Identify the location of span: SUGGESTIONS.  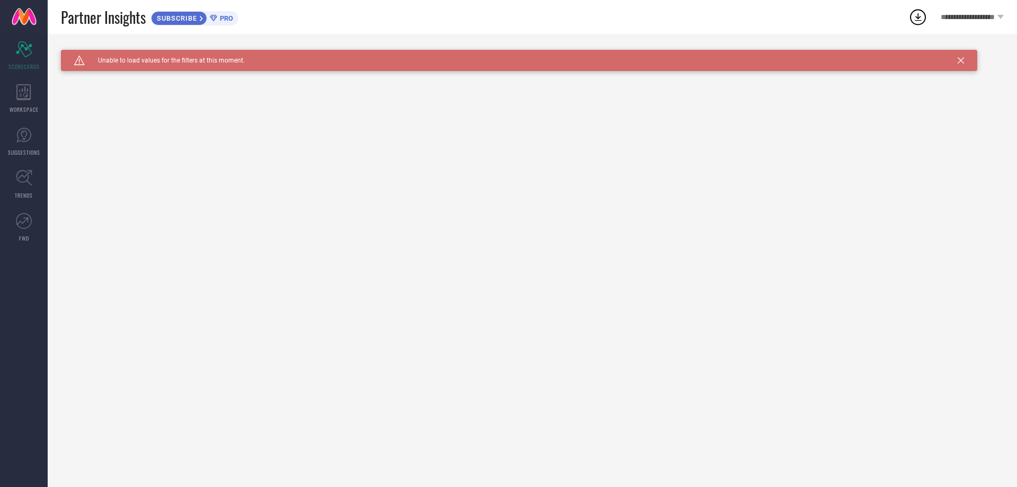
(24, 152).